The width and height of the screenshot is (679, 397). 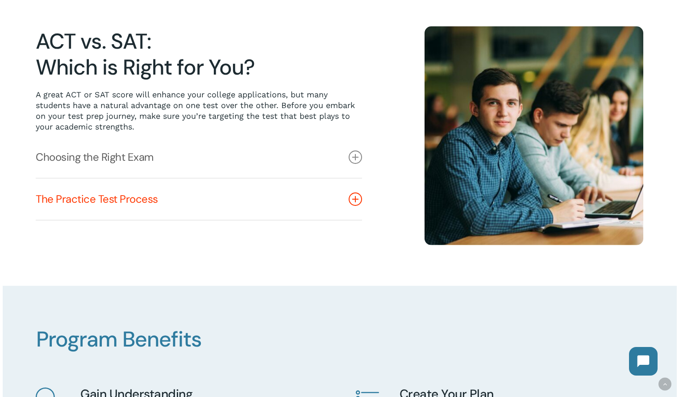 I want to click on h2: ACT vs. SAT: Which is Right for You?, so click(x=199, y=54).